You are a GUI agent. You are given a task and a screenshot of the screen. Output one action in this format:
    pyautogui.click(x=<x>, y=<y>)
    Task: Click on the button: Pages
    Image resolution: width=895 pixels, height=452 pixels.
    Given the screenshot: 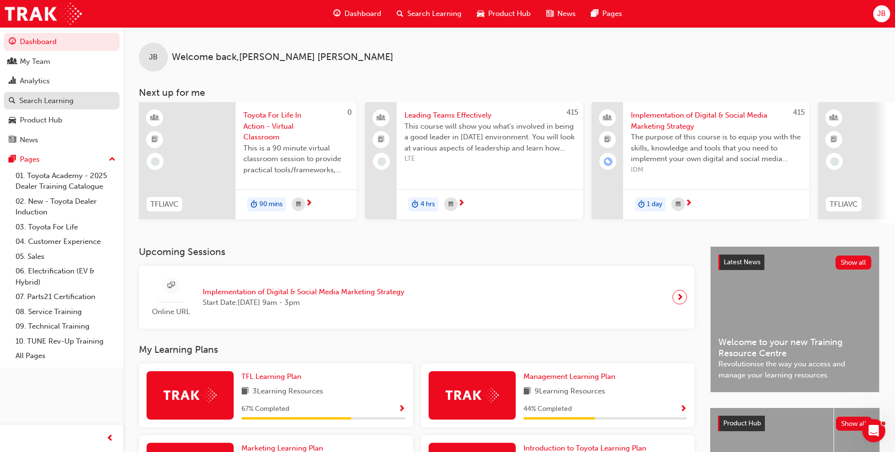 What is the action you would take?
    pyautogui.click(x=61, y=159)
    